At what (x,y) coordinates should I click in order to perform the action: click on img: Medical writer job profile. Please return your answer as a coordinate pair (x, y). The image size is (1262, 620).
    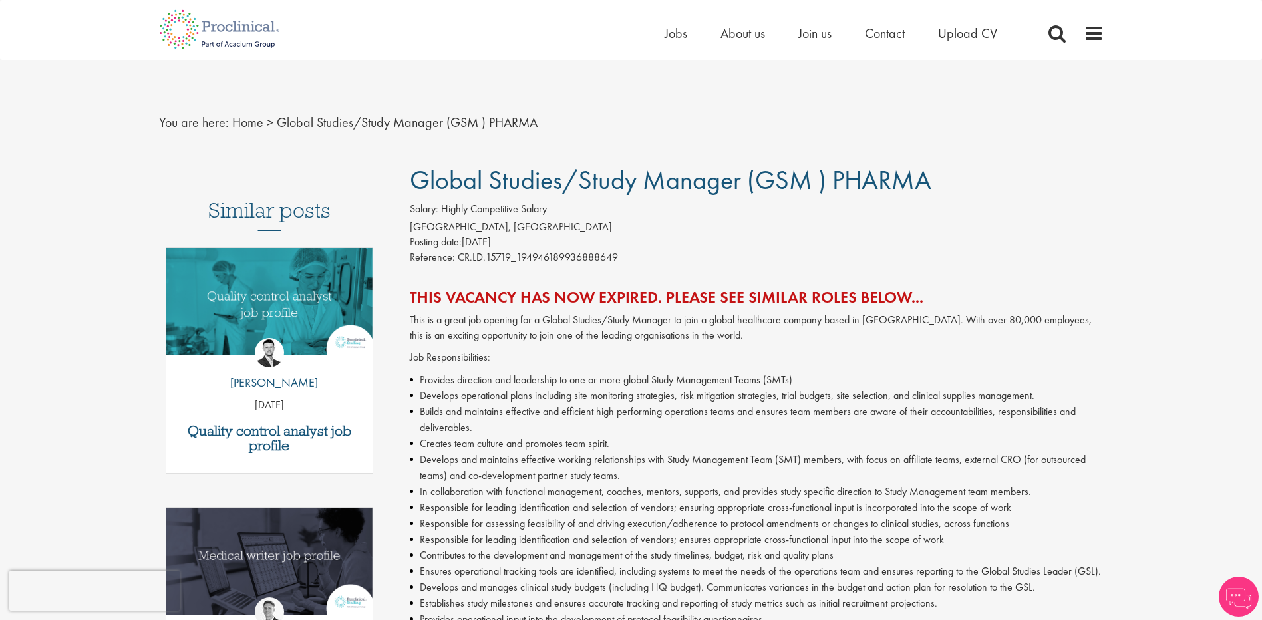
    Looking at the image, I should click on (269, 561).